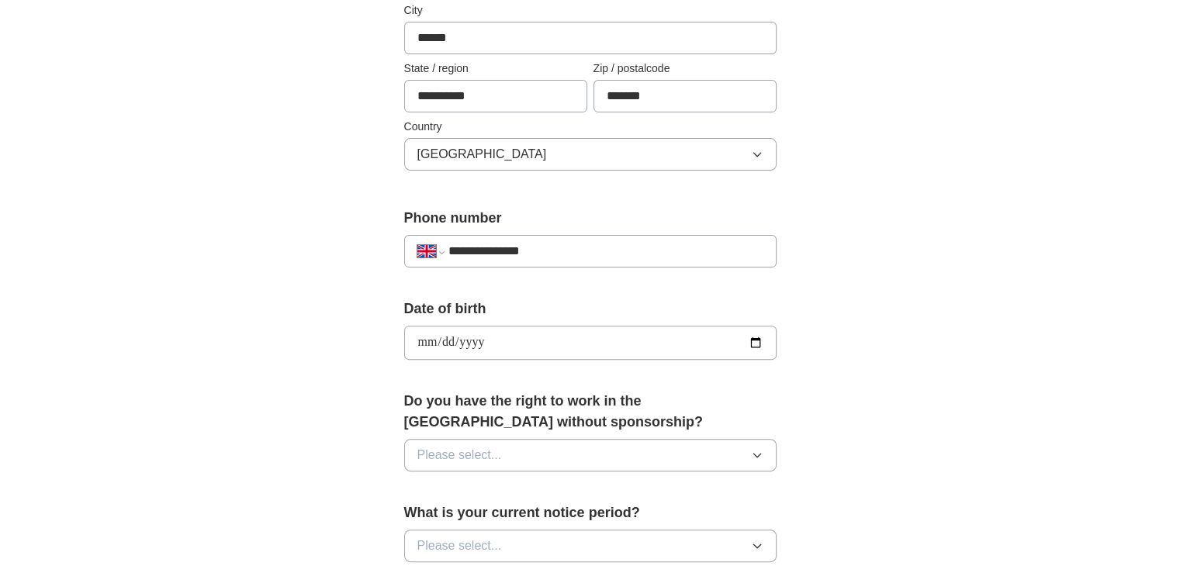 The height and width of the screenshot is (566, 1180). Describe the element at coordinates (496, 68) in the screenshot. I see `label: State / region` at that location.